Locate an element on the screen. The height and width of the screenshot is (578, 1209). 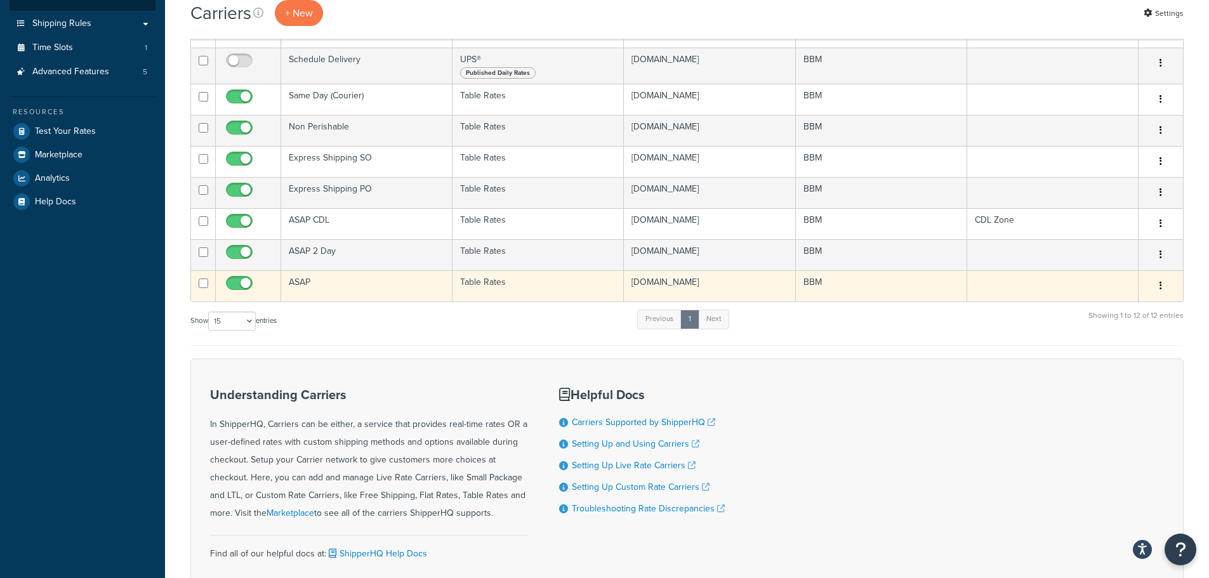
div: Showing 1 to 12 of 12 entries is located at coordinates (1136, 322).